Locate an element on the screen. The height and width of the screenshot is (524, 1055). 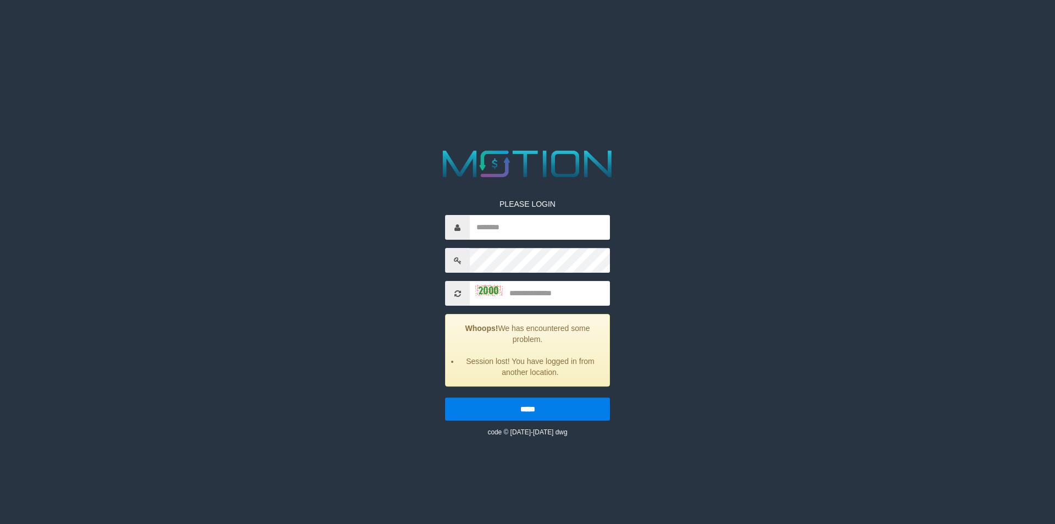
li: Session lost! You have logged in from another location. is located at coordinates (530, 367).